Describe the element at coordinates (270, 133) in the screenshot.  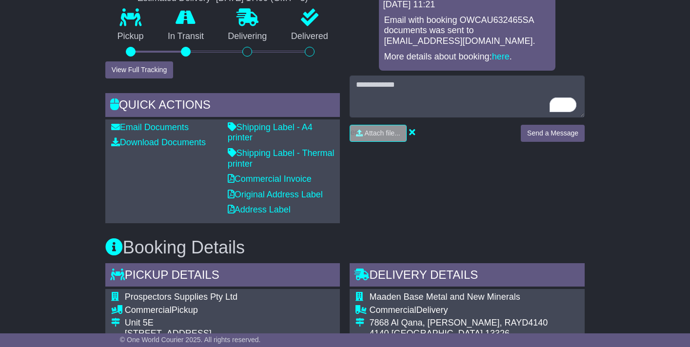
I see `a: Shipping Label - A4 printer` at that location.